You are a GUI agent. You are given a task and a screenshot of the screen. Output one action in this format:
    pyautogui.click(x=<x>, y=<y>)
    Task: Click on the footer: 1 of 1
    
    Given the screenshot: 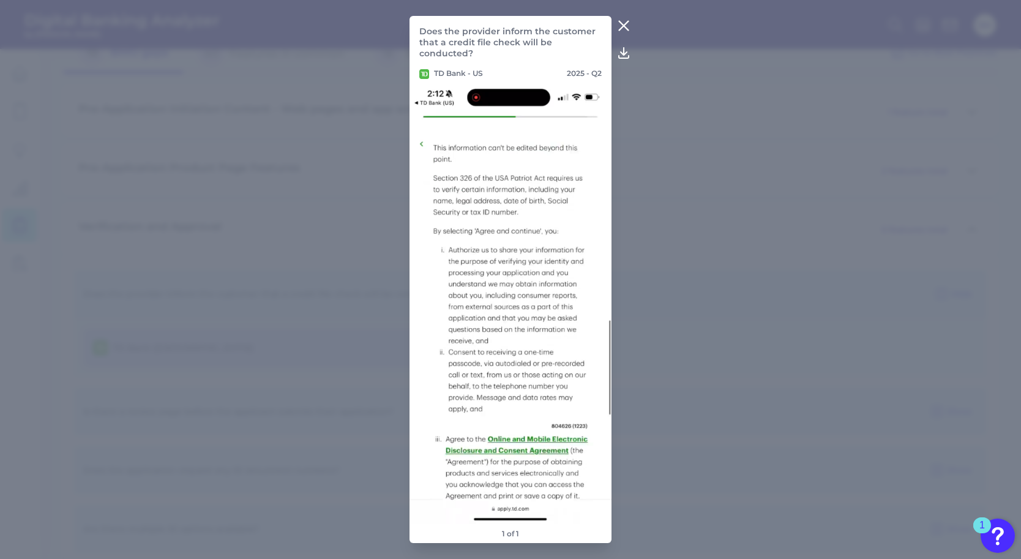 What is the action you would take?
    pyautogui.click(x=511, y=533)
    